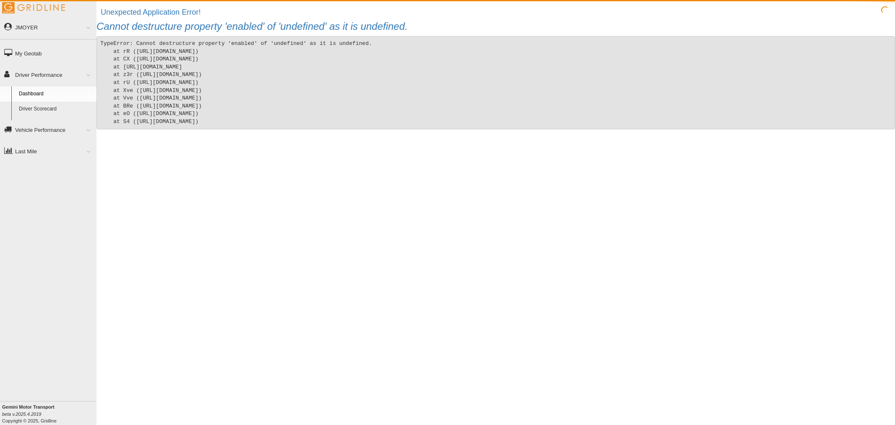  Describe the element at coordinates (28, 406) in the screenshot. I see `b: Gemini Motor Transport` at that location.